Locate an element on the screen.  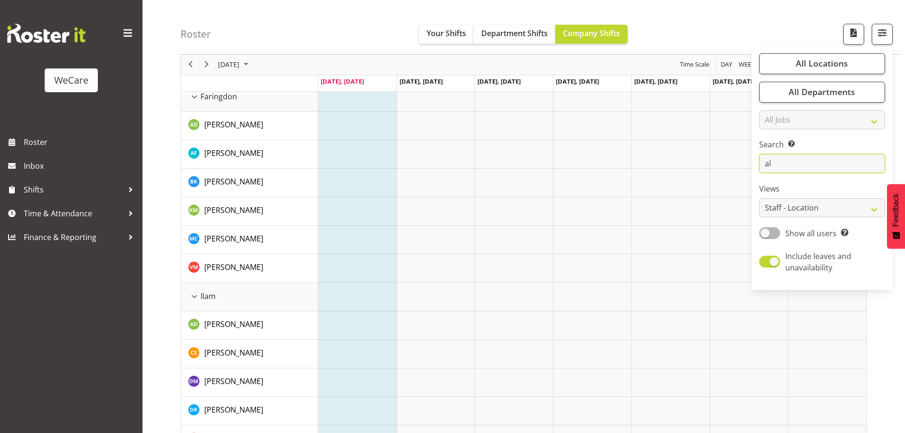
span: Week is located at coordinates (747, 65).